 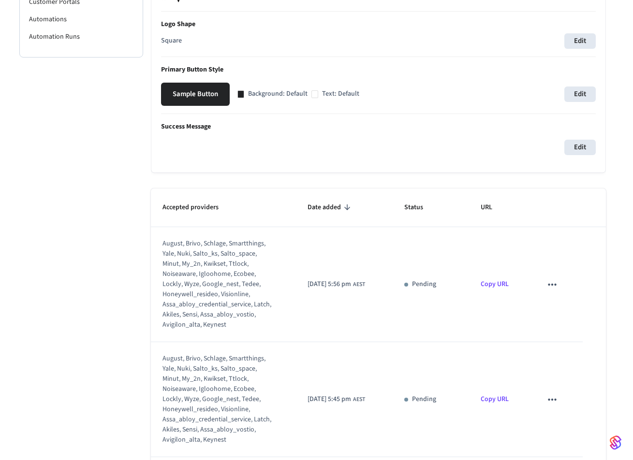 I want to click on span: URL, so click(x=493, y=208).